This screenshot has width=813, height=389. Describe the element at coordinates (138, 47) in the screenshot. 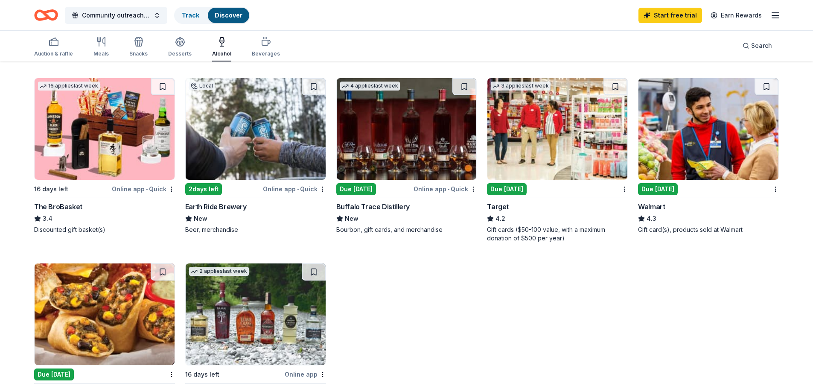

I see `button: Snacks` at that location.